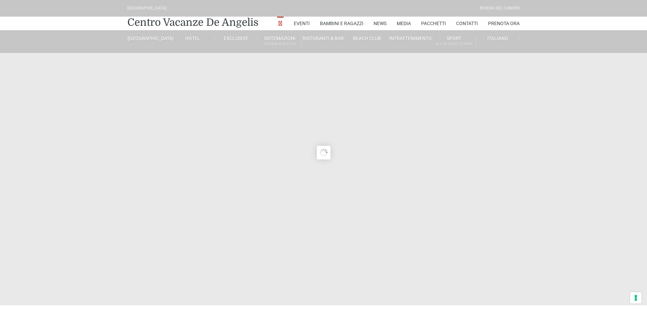 The height and width of the screenshot is (309, 647). Describe the element at coordinates (503, 23) in the screenshot. I see `a: Prenota Ora` at that location.